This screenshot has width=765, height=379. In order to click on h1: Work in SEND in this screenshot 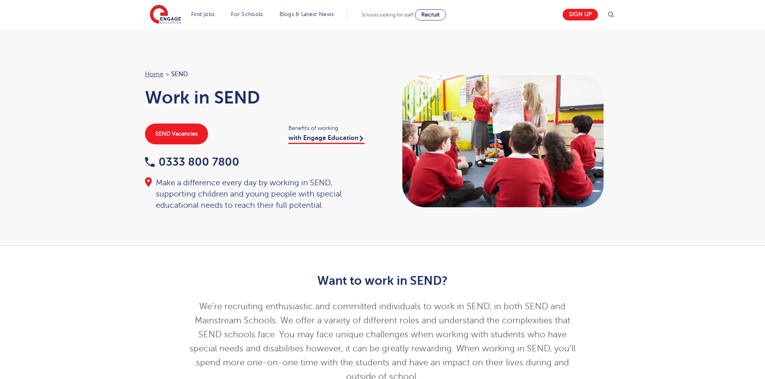, I will do `click(260, 98)`.